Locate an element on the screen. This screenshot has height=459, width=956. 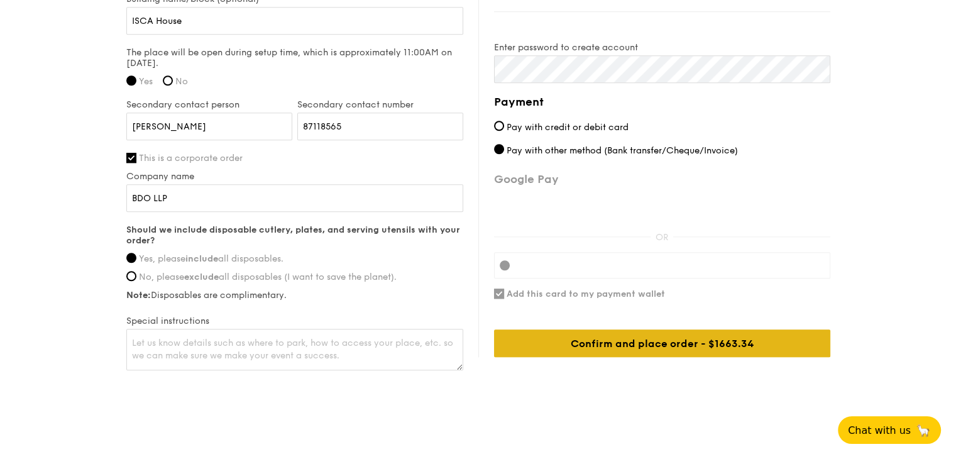
button: Chat with us🦙 is located at coordinates (889, 430).